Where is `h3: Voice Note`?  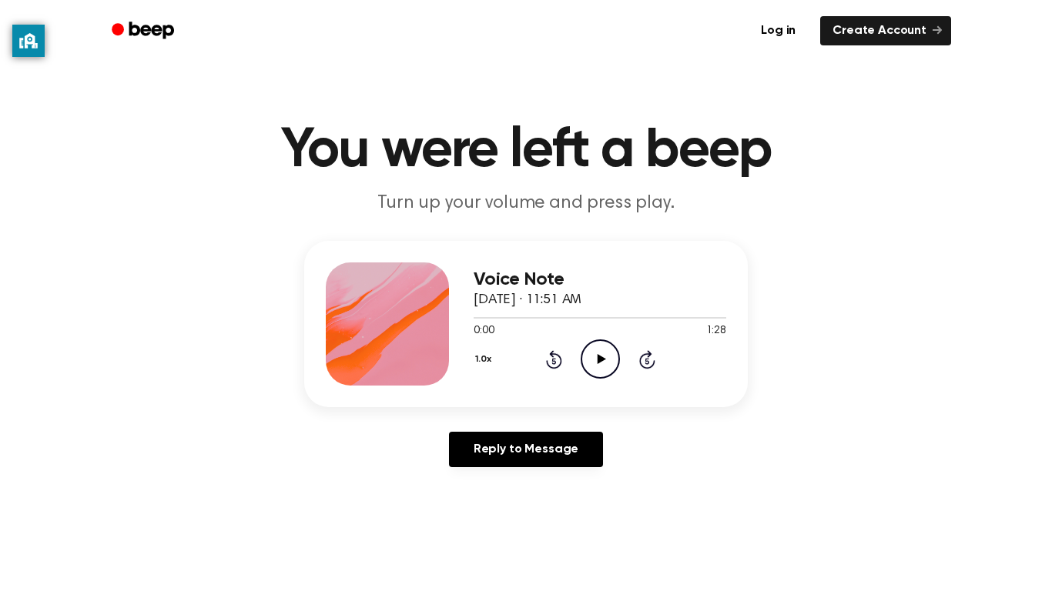 h3: Voice Note is located at coordinates (600, 279).